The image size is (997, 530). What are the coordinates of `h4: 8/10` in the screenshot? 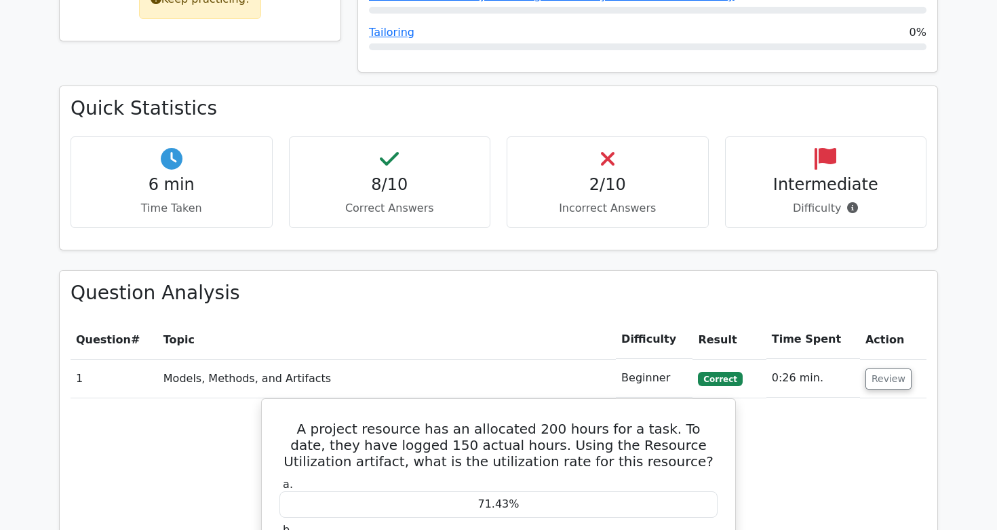 It's located at (390, 185).